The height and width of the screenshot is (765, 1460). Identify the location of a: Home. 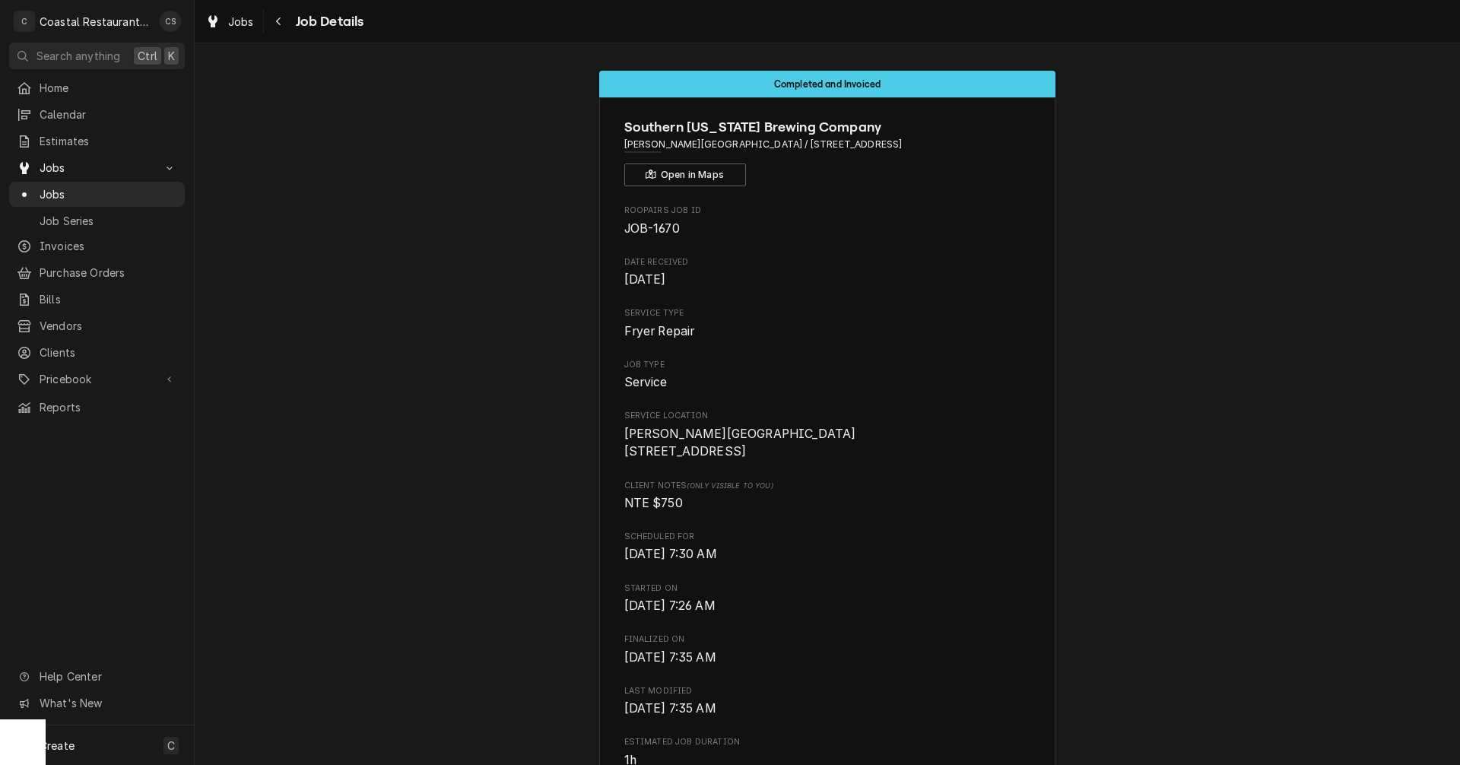
(97, 87).